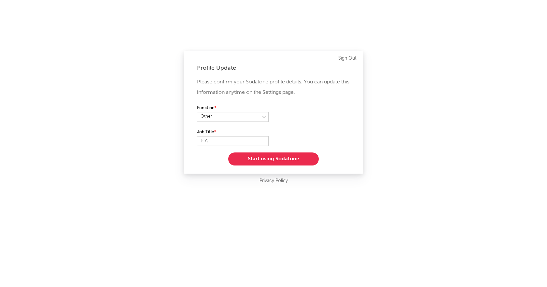 This screenshot has height=287, width=547. I want to click on p: Please confirm your Sodatone profile details. You can update this information anytime on the Sett..., so click(273, 87).